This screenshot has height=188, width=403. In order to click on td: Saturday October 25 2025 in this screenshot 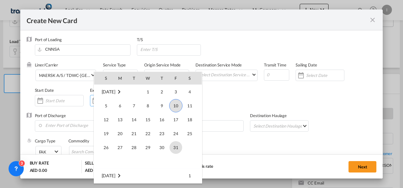, I will do `click(192, 134)`.